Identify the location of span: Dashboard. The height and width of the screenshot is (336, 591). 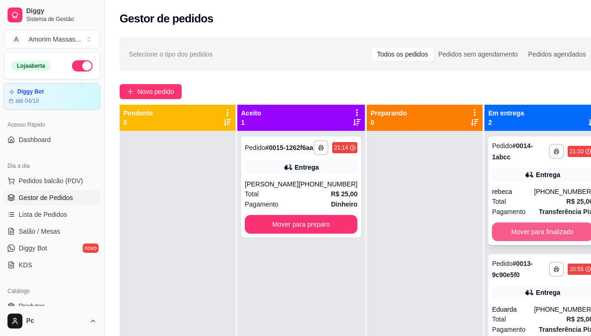
(35, 140).